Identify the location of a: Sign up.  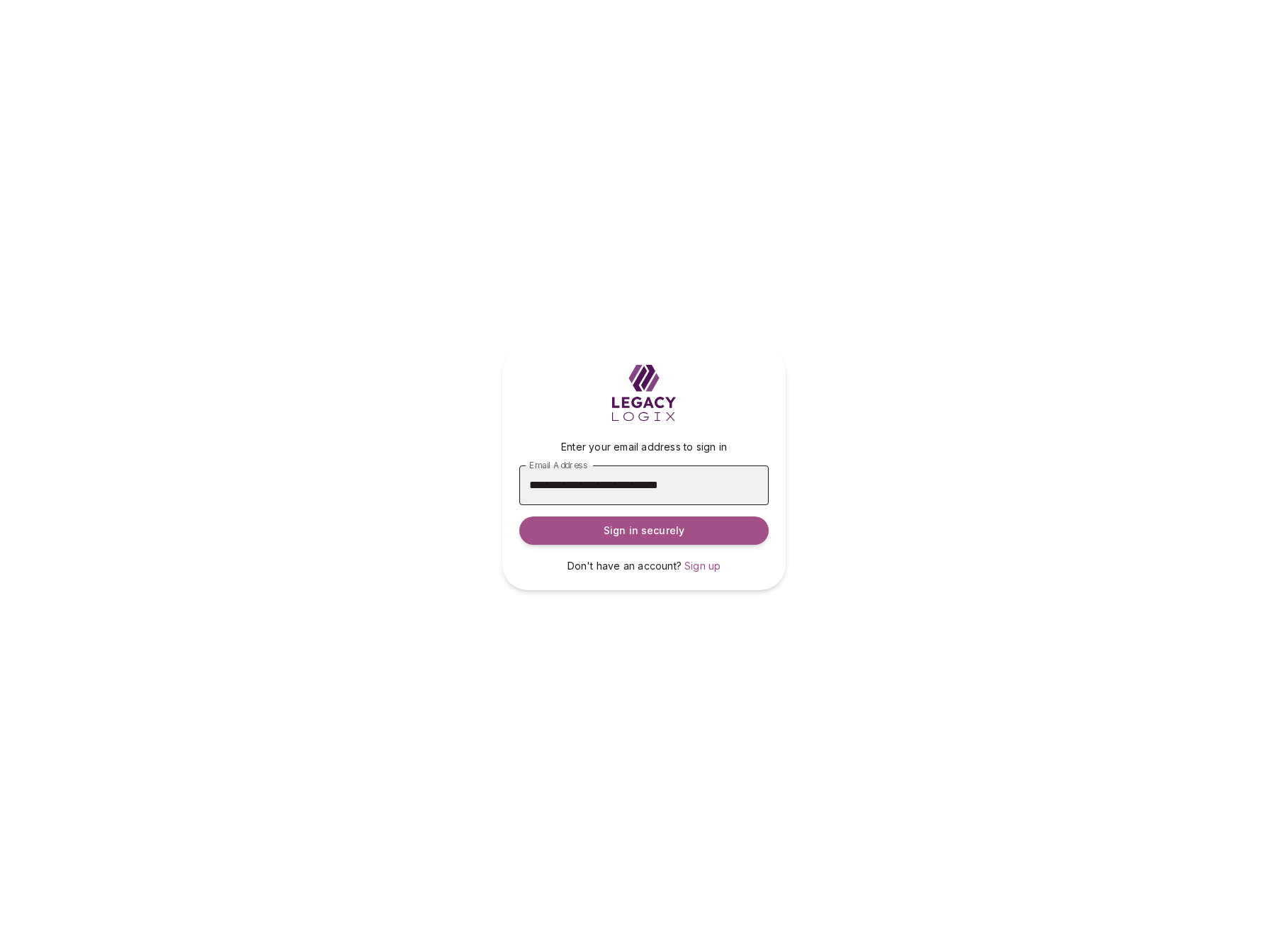
(702, 566).